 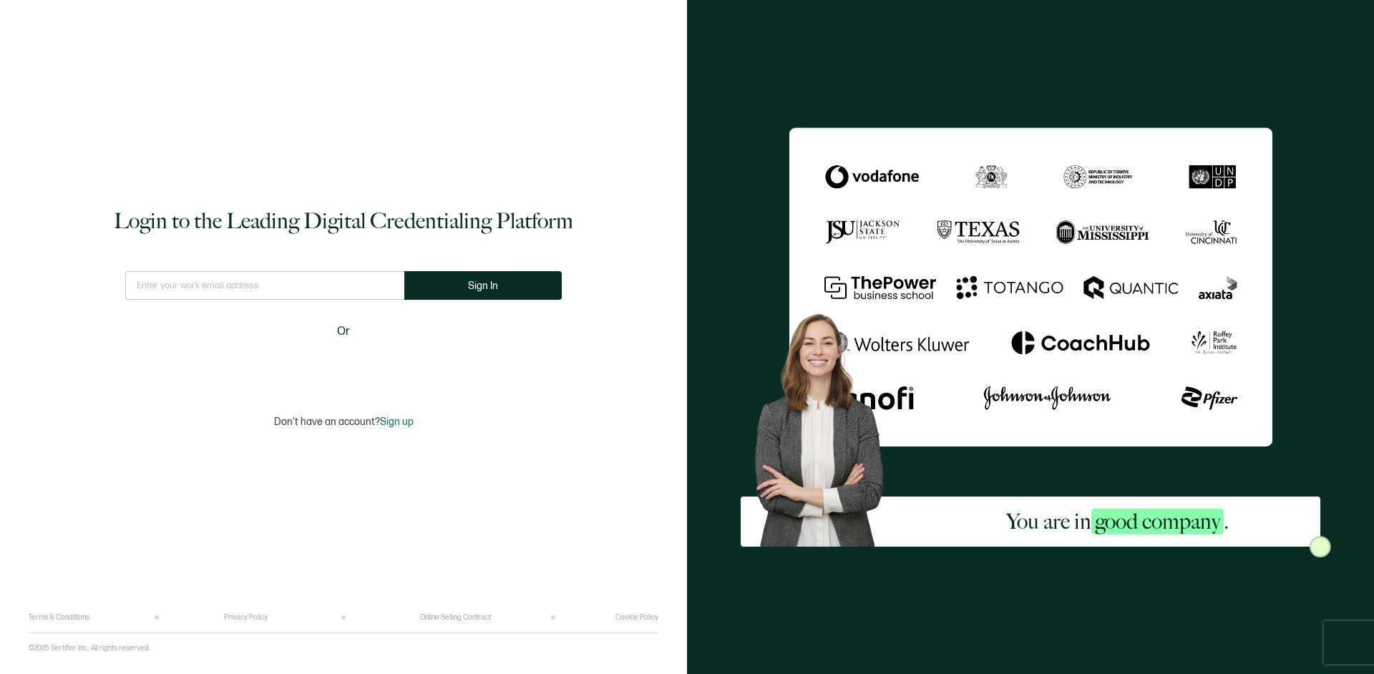 I want to click on span: good company, so click(x=1157, y=522).